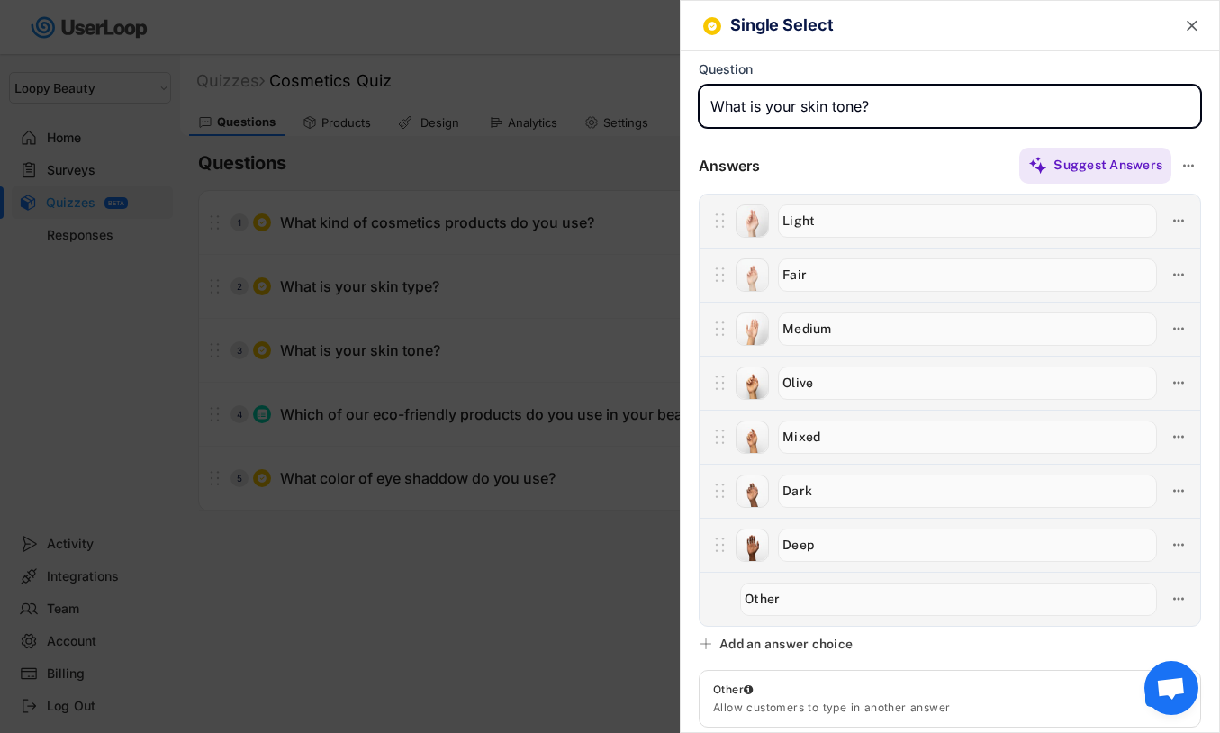  What do you see at coordinates (967, 383) in the screenshot?
I see `input: Olive` at bounding box center [967, 383].